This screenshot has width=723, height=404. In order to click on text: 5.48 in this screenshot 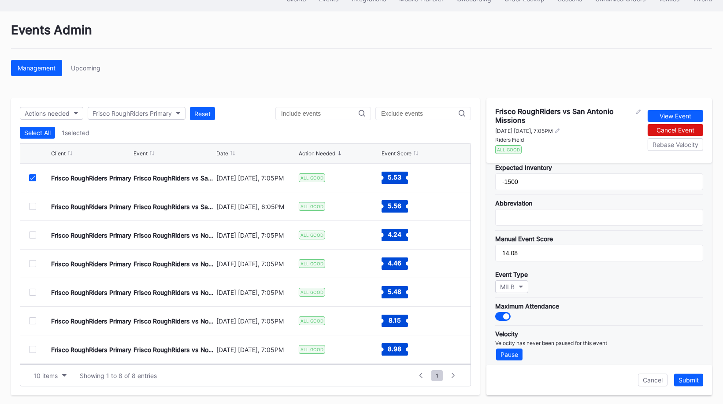, I will do `click(394, 291)`.